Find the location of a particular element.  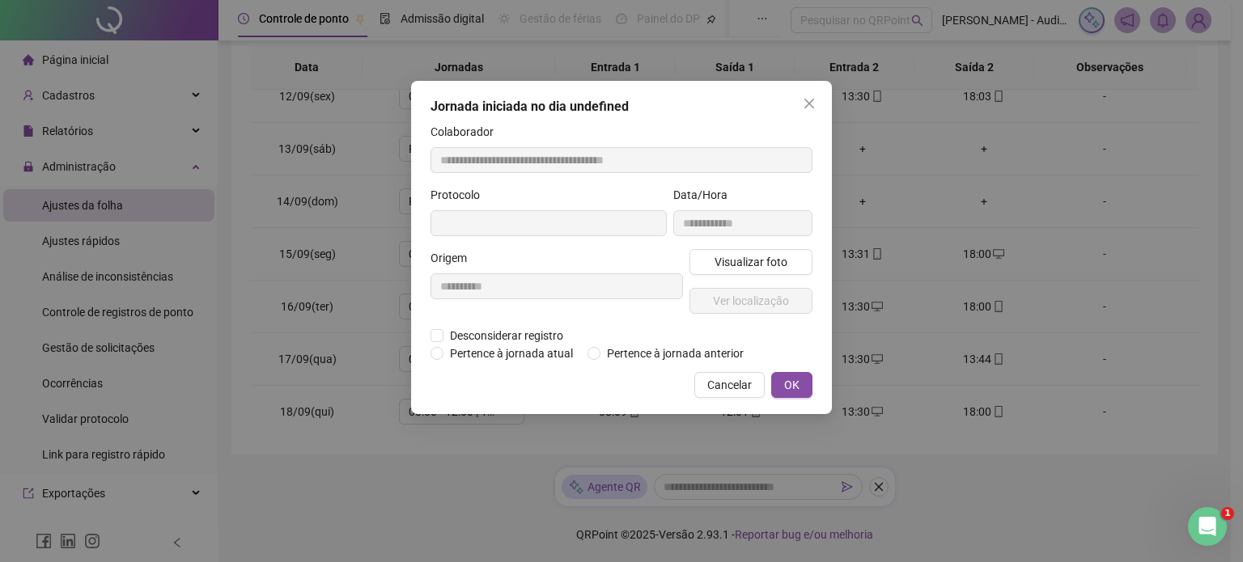

label: Origem is located at coordinates (454, 258).